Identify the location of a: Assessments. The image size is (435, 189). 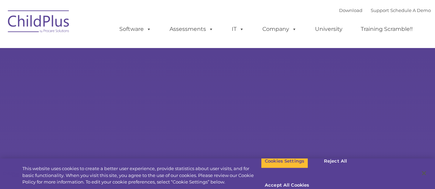
(191, 29).